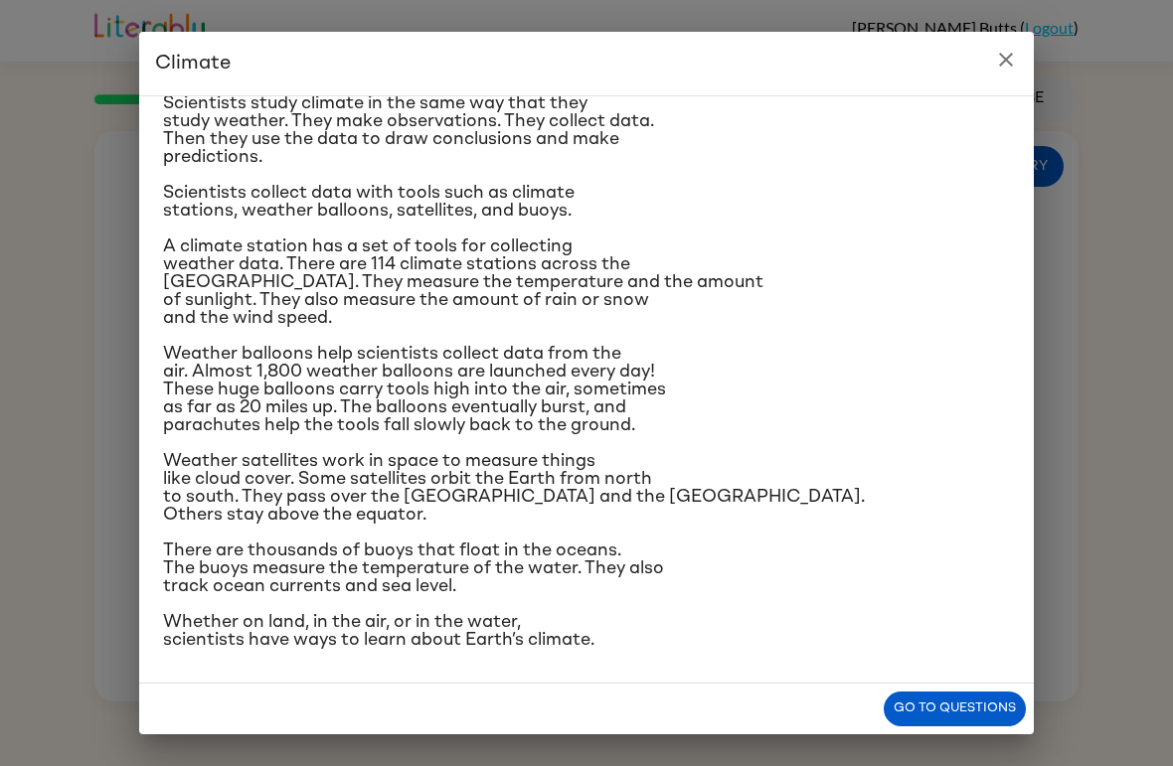 The width and height of the screenshot is (1173, 766). What do you see at coordinates (408, 130) in the screenshot?
I see `span: Scientists study climate in the same way that they study weather. They make observations. They co...` at bounding box center [408, 130].